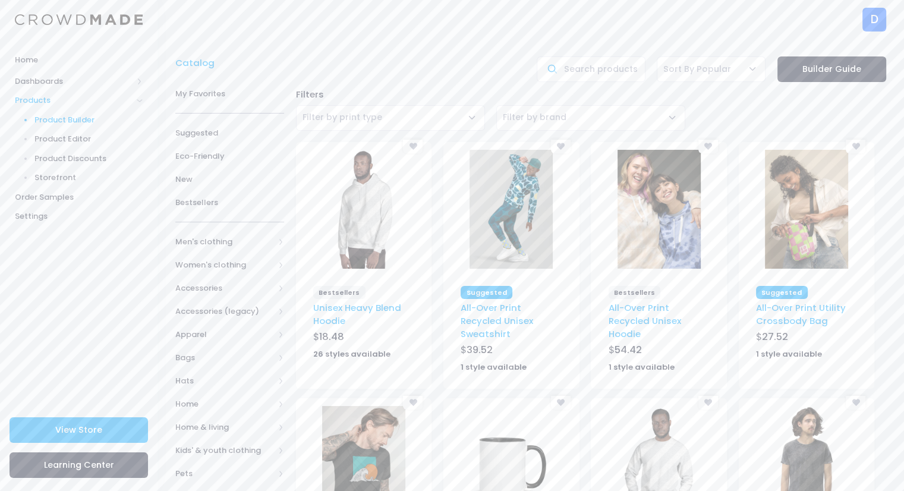 Image resolution: width=904 pixels, height=491 pixels. What do you see at coordinates (229, 179) in the screenshot?
I see `a: New` at bounding box center [229, 179].